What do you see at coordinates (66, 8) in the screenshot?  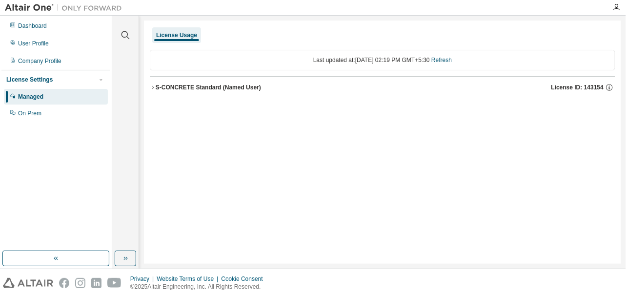 I see `img: Altair One` at bounding box center [66, 8].